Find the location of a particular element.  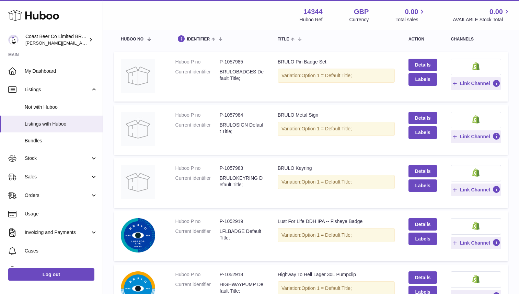

div: BRULO Metal Sign is located at coordinates (336, 115).